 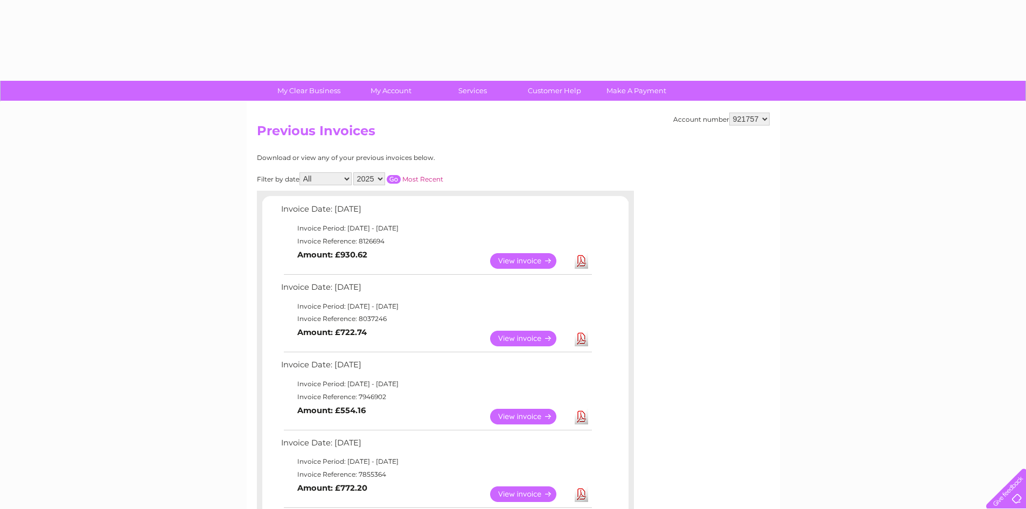 I want to click on a: Customer Help, so click(x=554, y=90).